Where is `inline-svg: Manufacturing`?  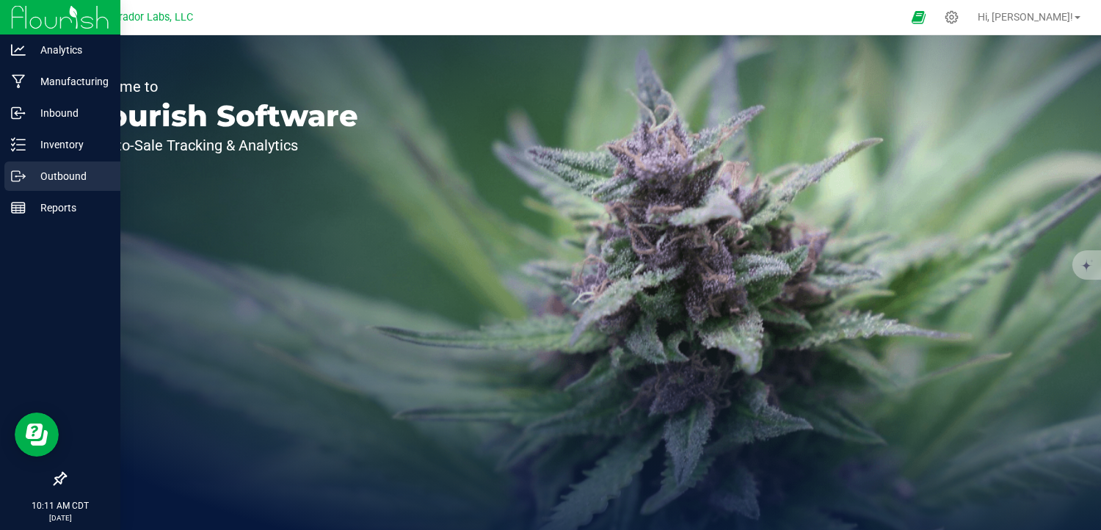
inline-svg: Manufacturing is located at coordinates (18, 81).